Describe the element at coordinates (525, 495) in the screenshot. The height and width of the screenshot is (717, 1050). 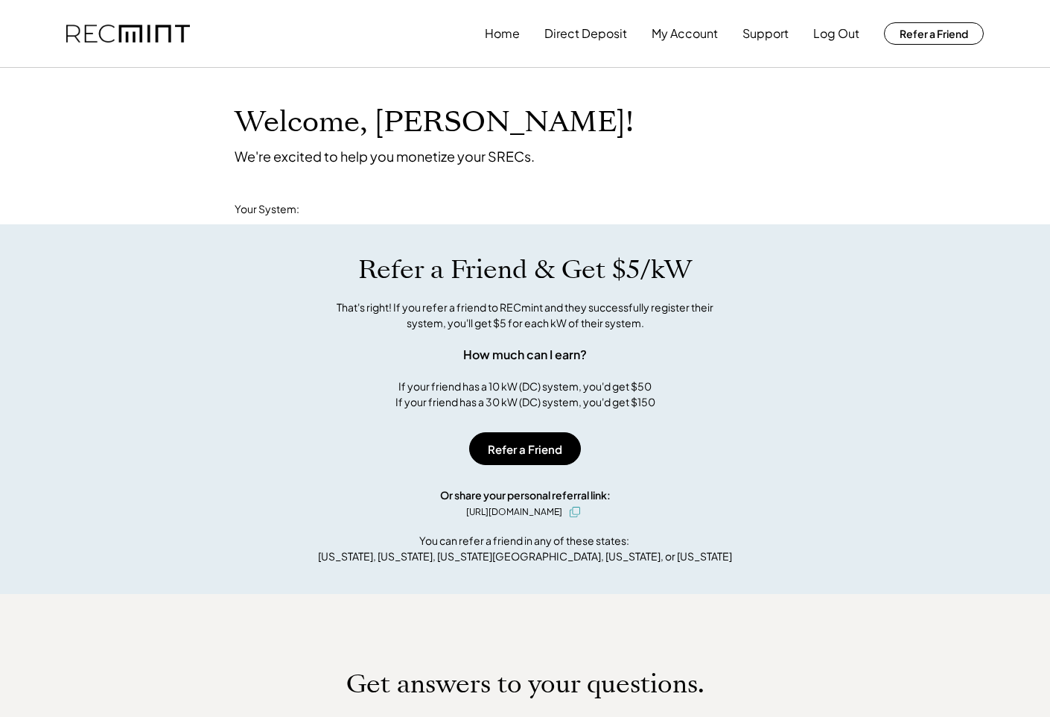
I see `div: Or share your personal referral link:` at that location.